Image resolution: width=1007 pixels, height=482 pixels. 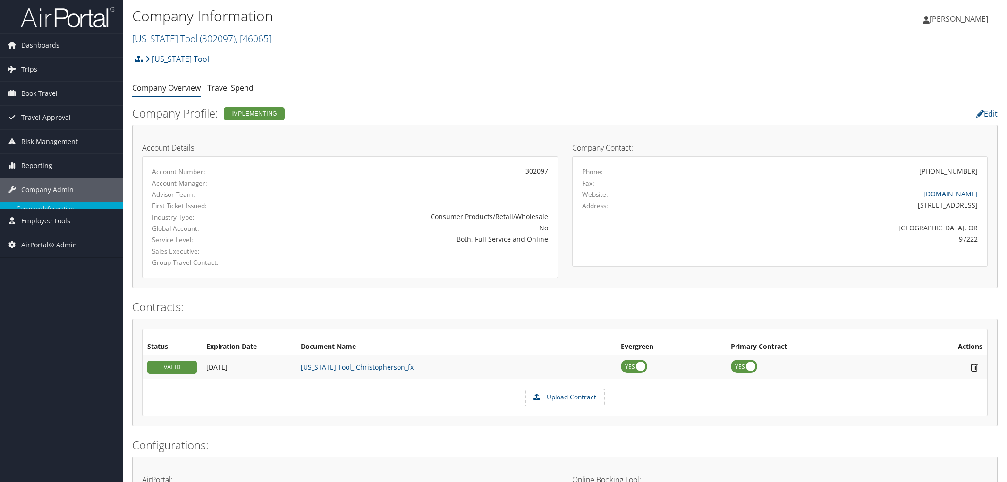 What do you see at coordinates (172, 347) in the screenshot?
I see `th: Status` at bounding box center [172, 347].